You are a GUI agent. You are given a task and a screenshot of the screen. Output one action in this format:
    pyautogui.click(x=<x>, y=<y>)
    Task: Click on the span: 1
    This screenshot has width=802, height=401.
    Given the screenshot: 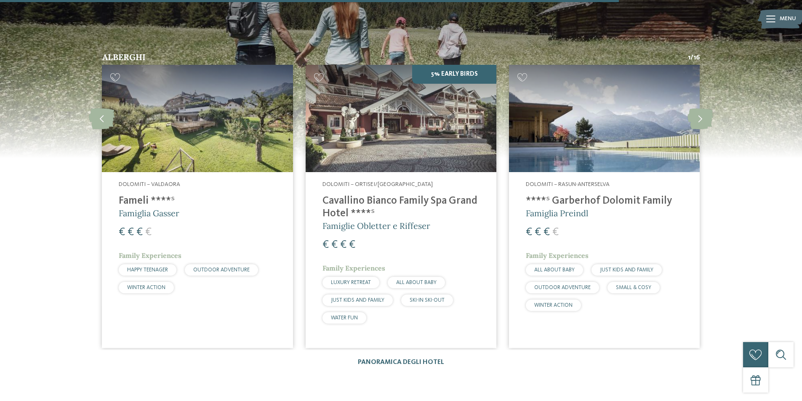 What is the action you would take?
    pyautogui.click(x=689, y=58)
    